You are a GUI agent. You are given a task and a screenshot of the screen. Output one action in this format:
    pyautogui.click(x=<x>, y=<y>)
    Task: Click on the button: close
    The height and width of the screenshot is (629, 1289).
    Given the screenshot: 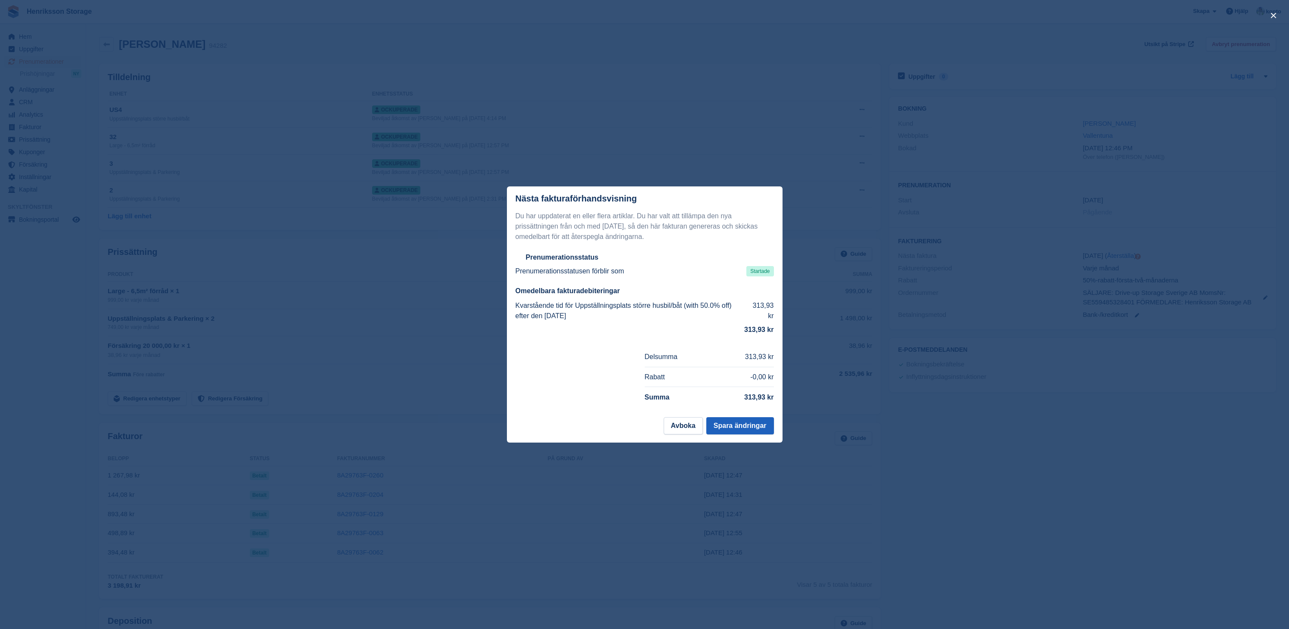 What is the action you would take?
    pyautogui.click(x=1273, y=16)
    